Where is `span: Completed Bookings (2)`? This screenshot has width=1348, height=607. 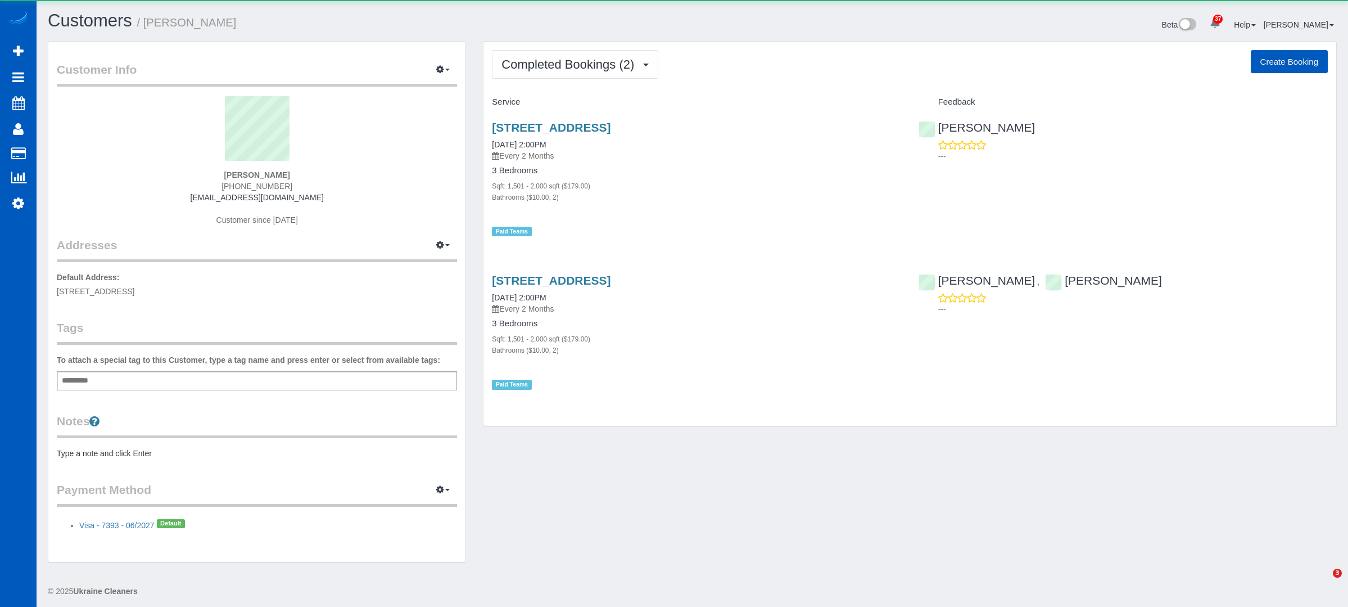
span: Completed Bookings (2) is located at coordinates (571, 64).